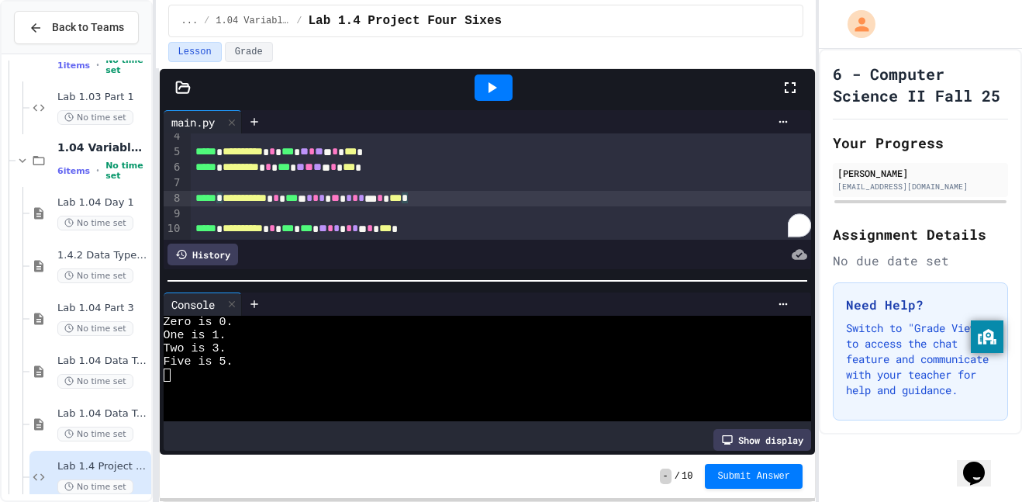 The width and height of the screenshot is (1022, 502). Describe the element at coordinates (687, 476) in the screenshot. I see `span: 10` at that location.